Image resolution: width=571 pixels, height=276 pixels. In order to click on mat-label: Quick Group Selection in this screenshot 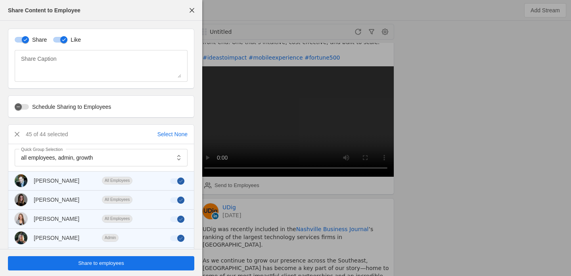, I will do `click(42, 149)`.